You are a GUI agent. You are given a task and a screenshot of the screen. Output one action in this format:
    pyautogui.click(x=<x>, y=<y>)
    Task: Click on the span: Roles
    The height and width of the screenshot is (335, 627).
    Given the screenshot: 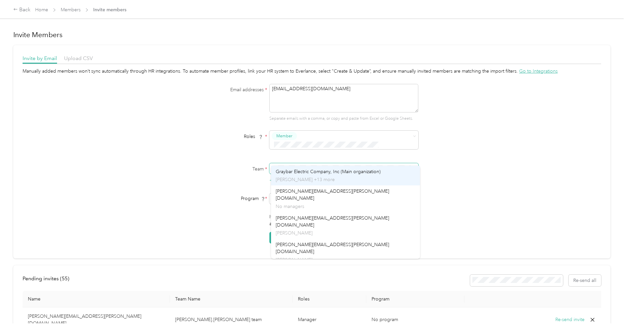 What is the action you would take?
    pyautogui.click(x=253, y=136)
    